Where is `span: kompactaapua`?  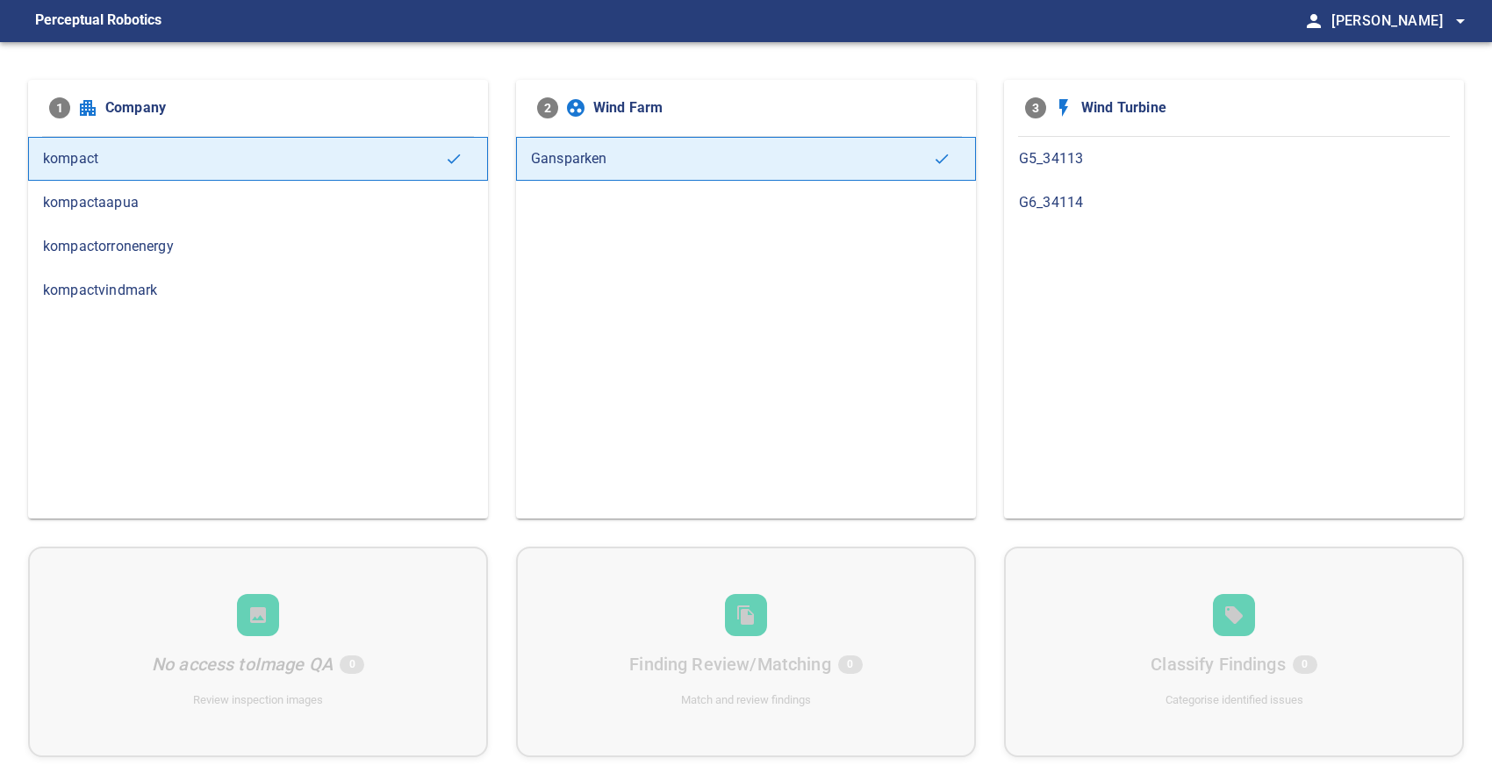 span: kompactaapua is located at coordinates (258, 203).